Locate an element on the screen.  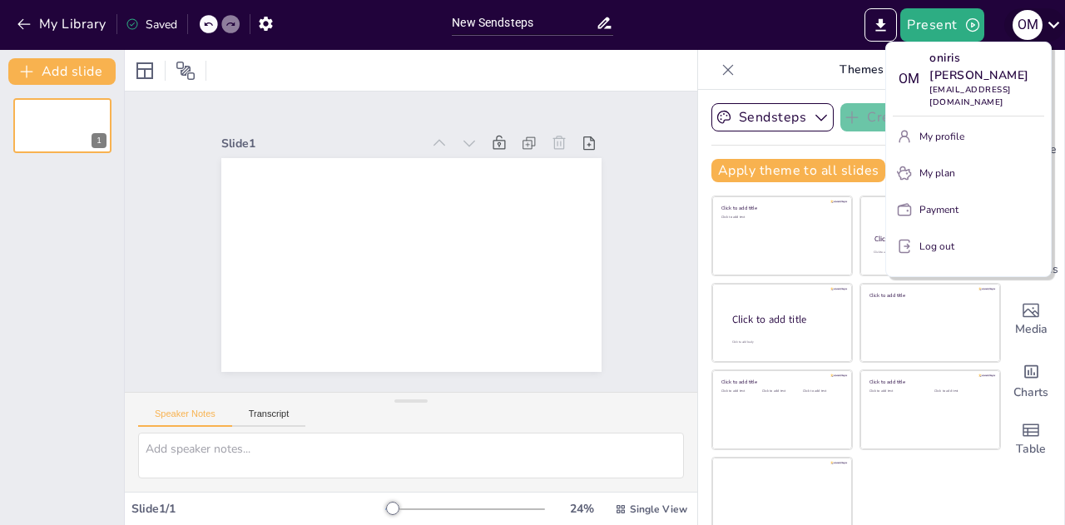
div: o m is located at coordinates (907, 79).